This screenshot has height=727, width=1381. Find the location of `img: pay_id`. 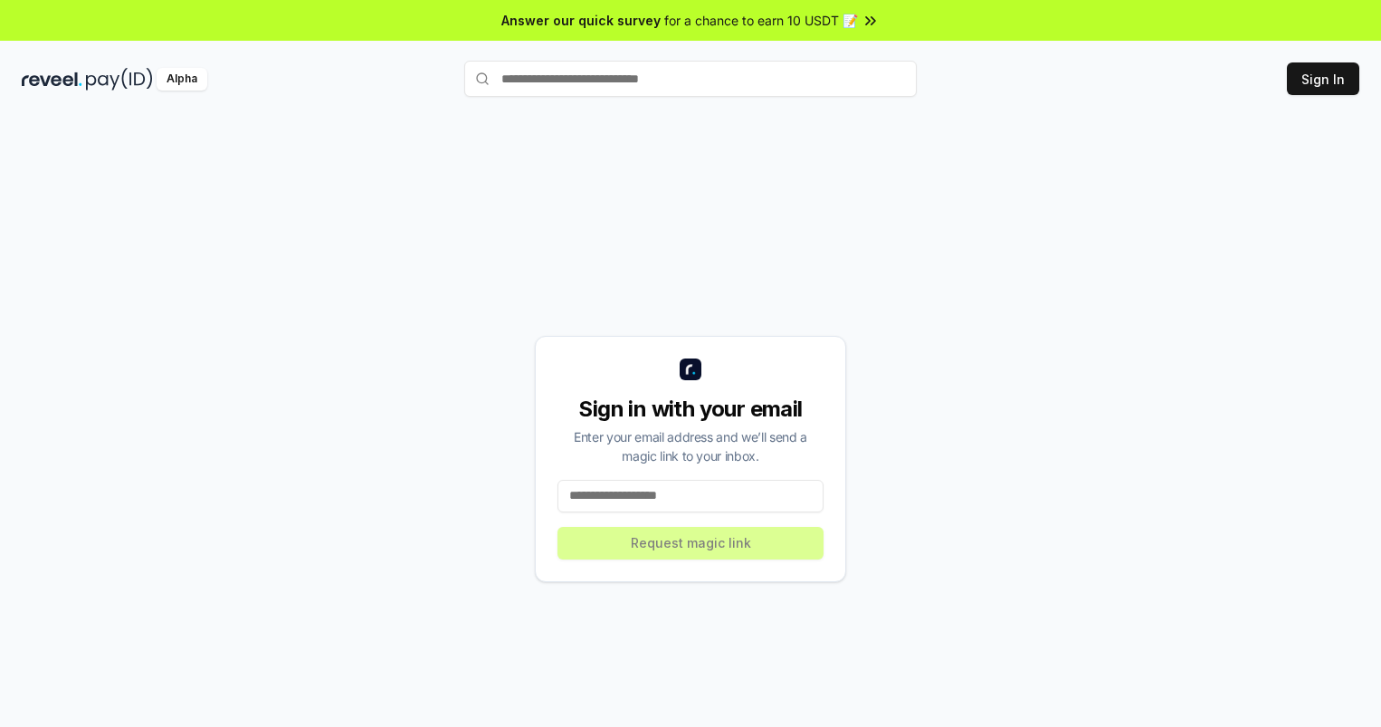

img: pay_id is located at coordinates (119, 79).